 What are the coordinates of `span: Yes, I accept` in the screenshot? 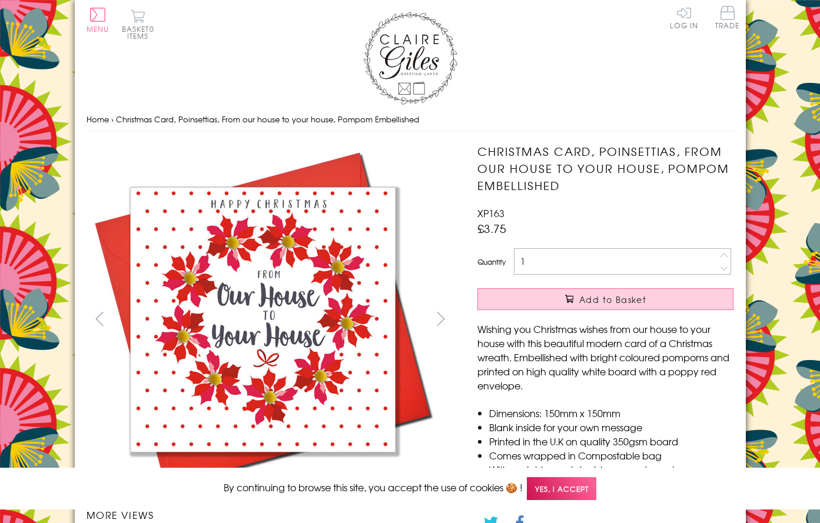 It's located at (562, 489).